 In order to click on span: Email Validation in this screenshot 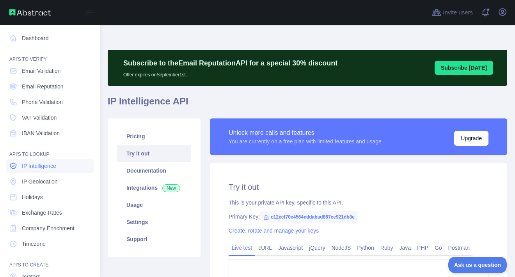, I will do `click(41, 71)`.